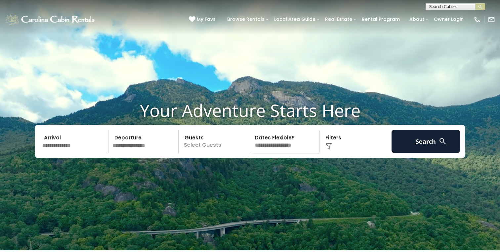  What do you see at coordinates (477, 20) in the screenshot?
I see `img: phone-regular-white.png` at bounding box center [477, 20].